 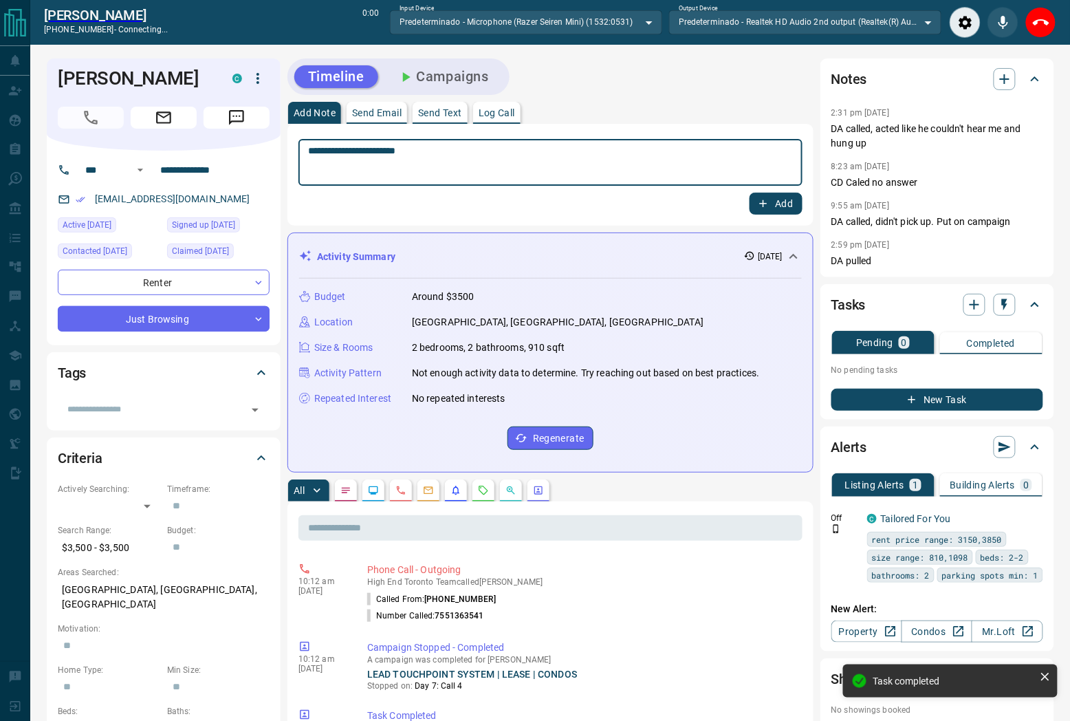 I want to click on button: Timeline, so click(x=336, y=76).